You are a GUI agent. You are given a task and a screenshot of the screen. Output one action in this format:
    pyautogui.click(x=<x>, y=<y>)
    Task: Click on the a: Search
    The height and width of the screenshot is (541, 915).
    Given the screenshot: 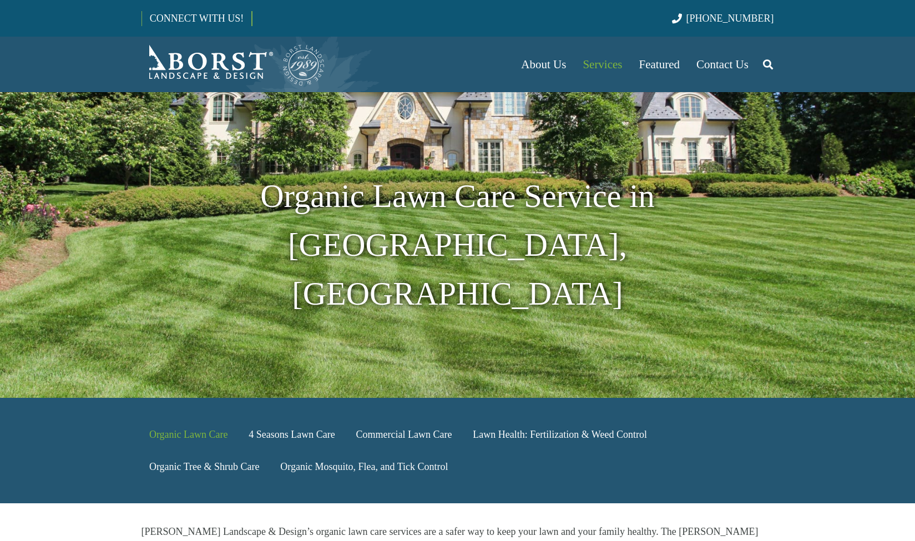 What is the action you would take?
    pyautogui.click(x=768, y=64)
    